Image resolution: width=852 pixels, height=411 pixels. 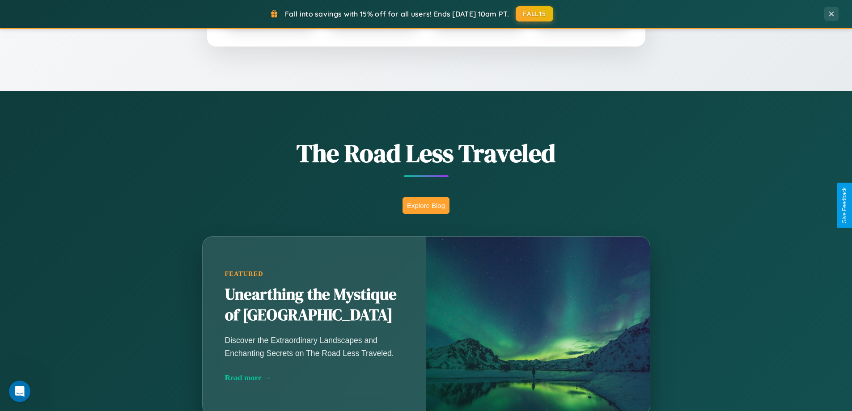 What do you see at coordinates (426, 153) in the screenshot?
I see `h1: The Road Less Traveled` at bounding box center [426, 153].